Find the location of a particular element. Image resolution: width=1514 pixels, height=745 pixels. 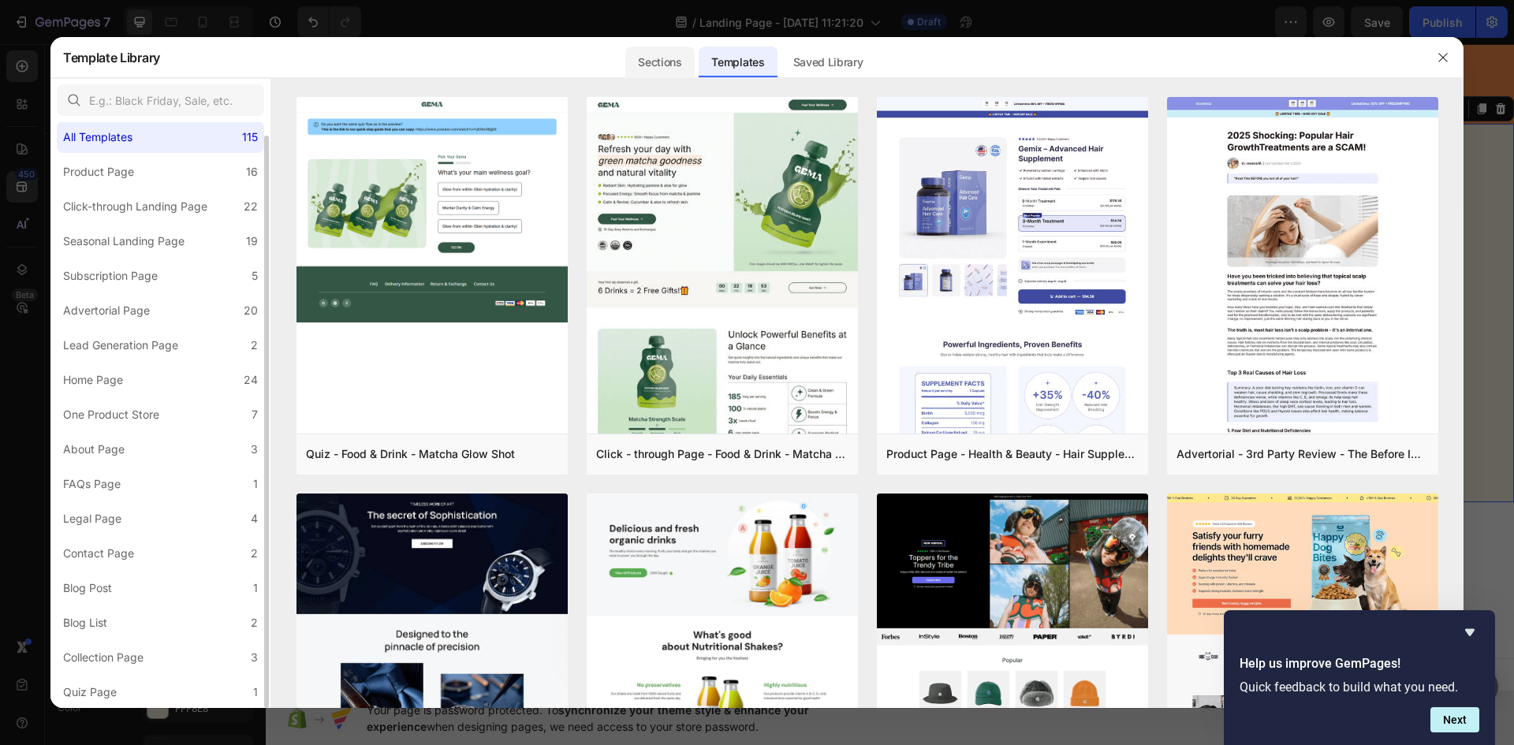

span: from URL or image is located at coordinates (618, 543).